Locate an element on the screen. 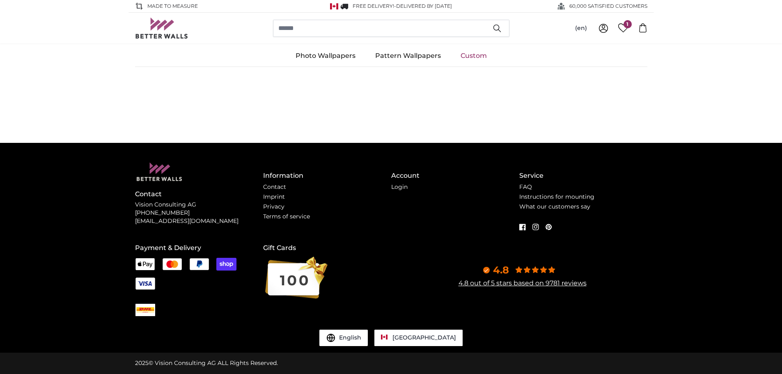 The width and height of the screenshot is (782, 374). a: Canada is located at coordinates (334, 6).